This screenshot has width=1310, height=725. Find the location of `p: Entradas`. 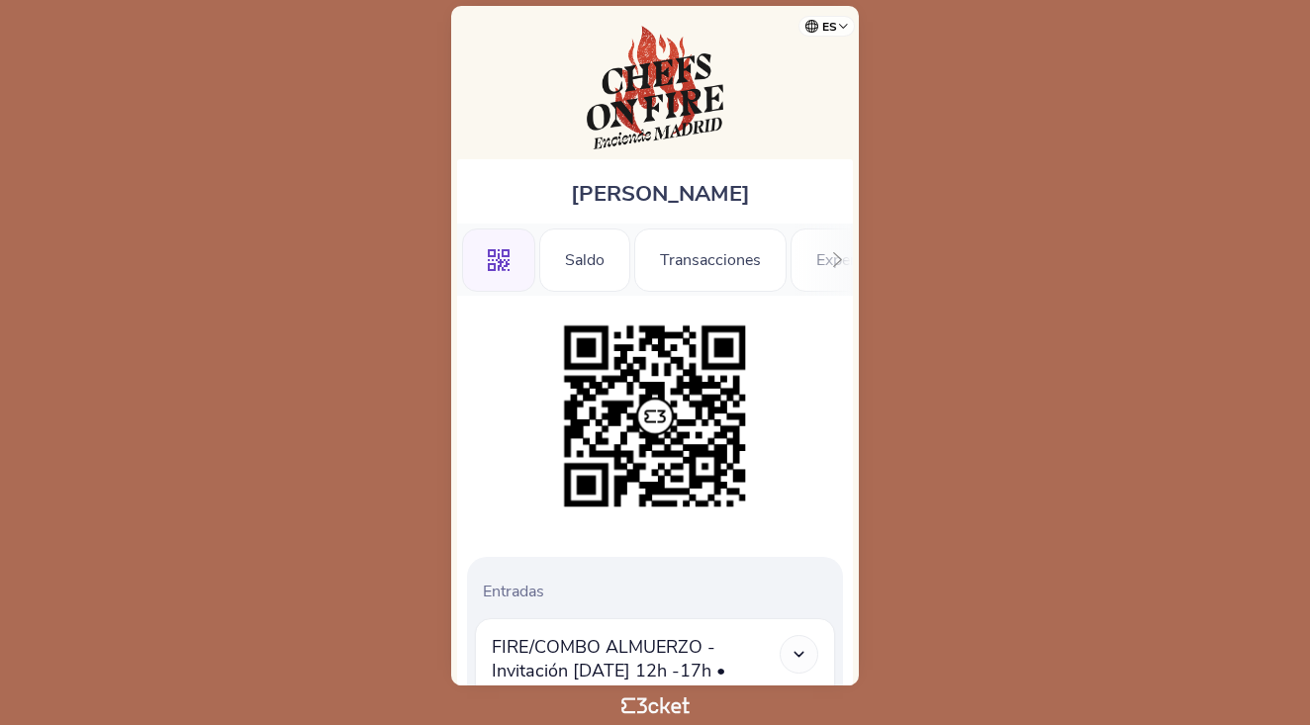

p: Entradas is located at coordinates (659, 592).